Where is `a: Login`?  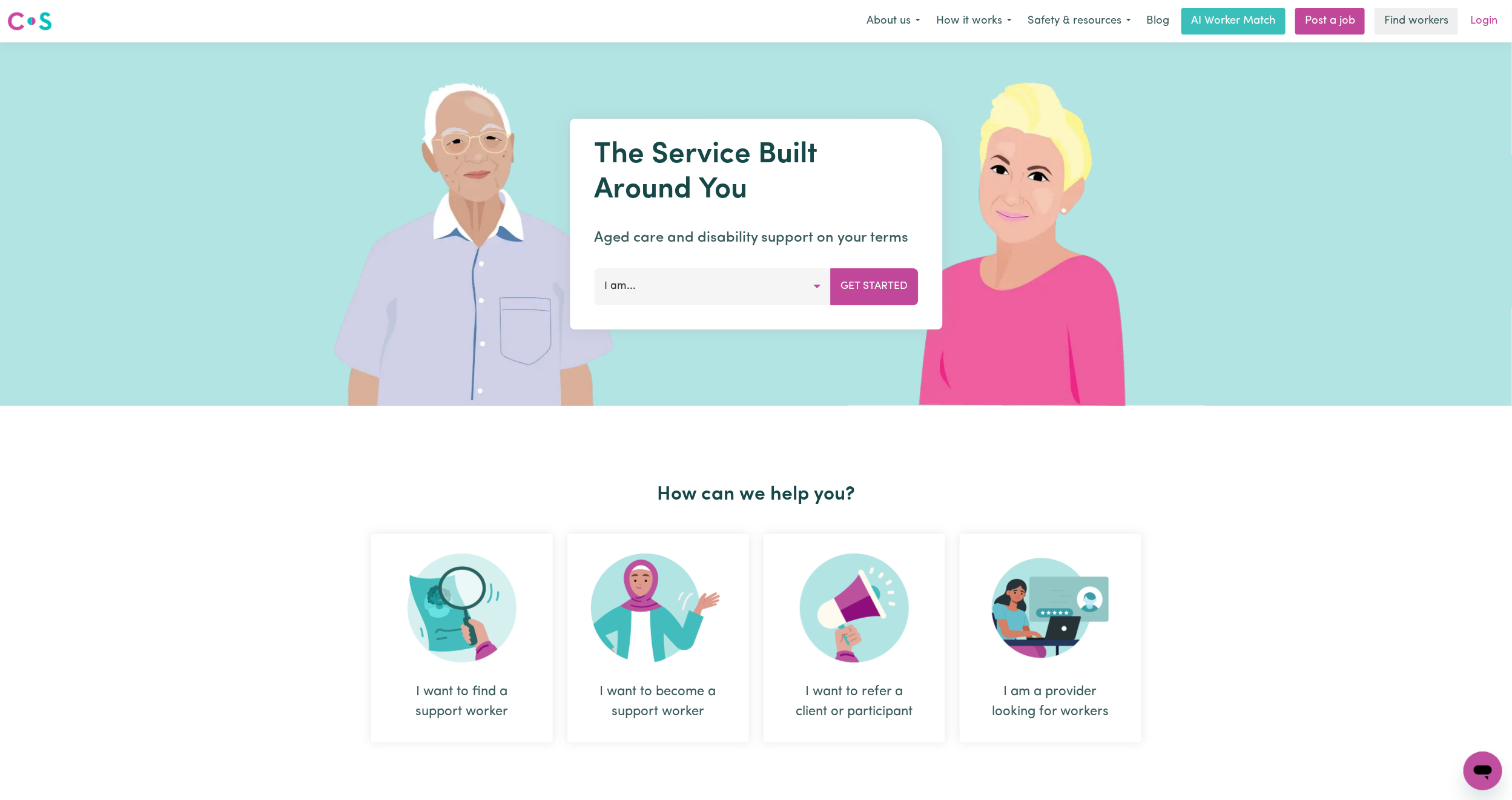 a: Login is located at coordinates (1483, 22).